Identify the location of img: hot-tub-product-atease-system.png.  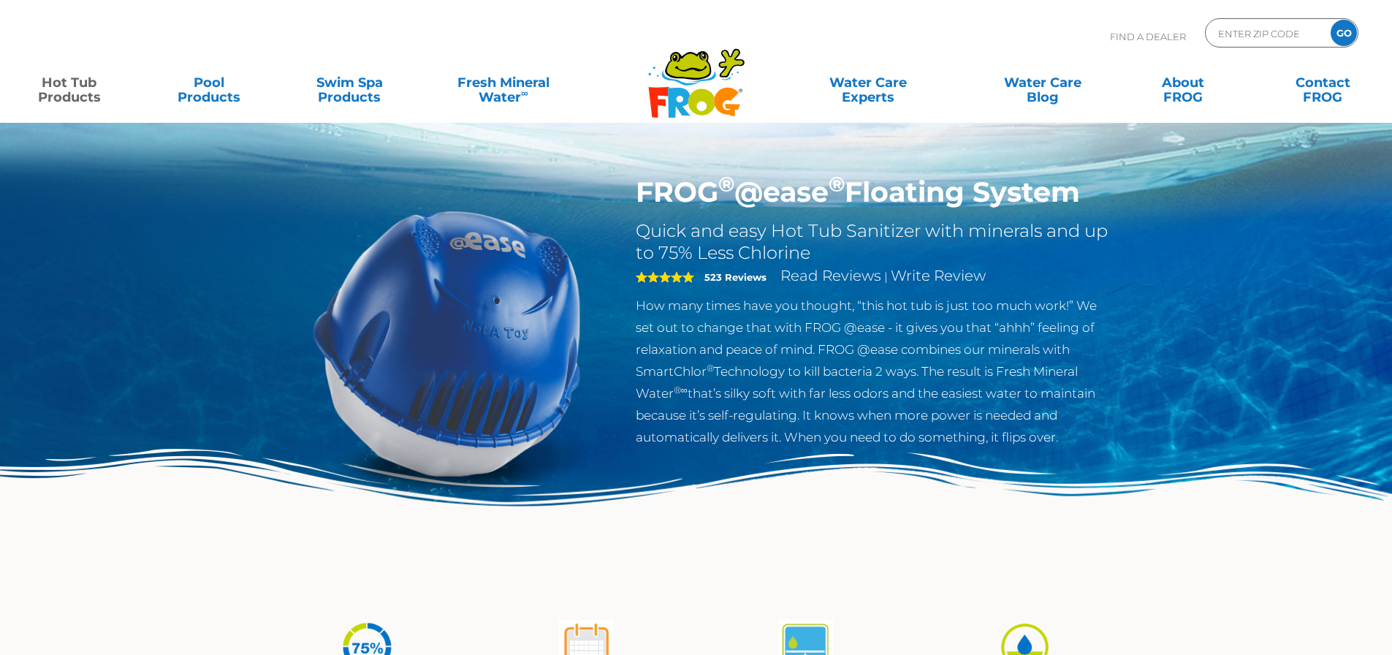
(447, 343).